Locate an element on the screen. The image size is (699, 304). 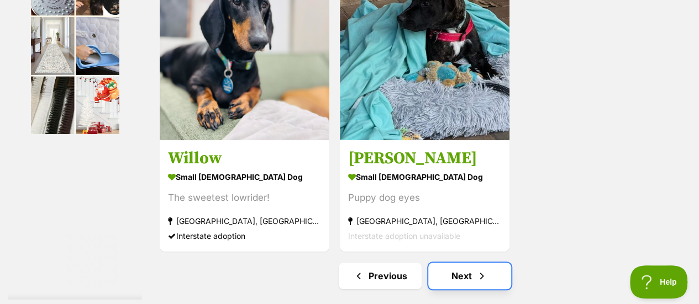
div: Puppy dog eyes is located at coordinates (424, 198).